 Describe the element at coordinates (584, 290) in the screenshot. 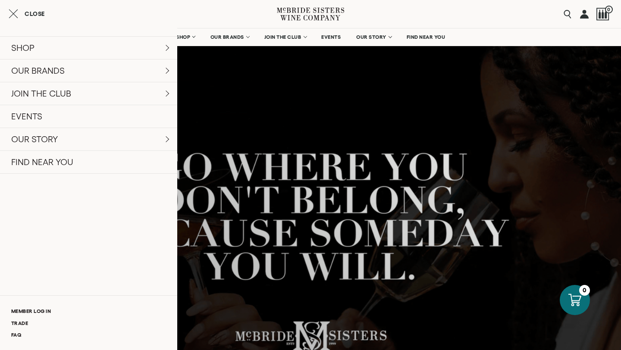

I see `div: 0` at that location.